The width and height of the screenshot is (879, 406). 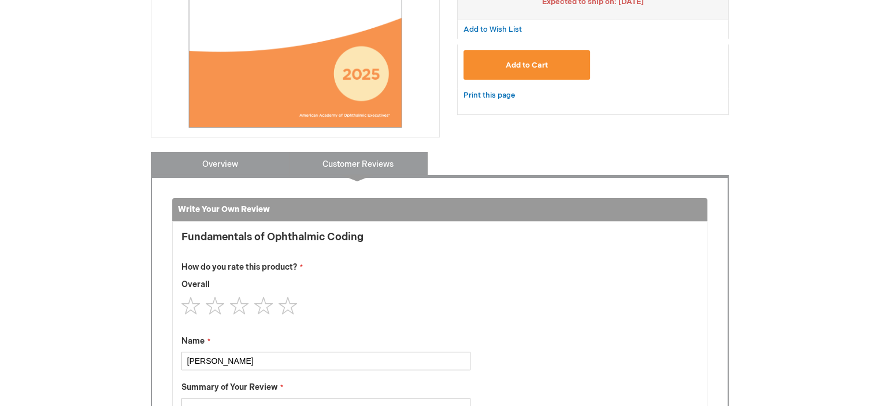 I want to click on a: Customer Reviews, so click(x=358, y=164).